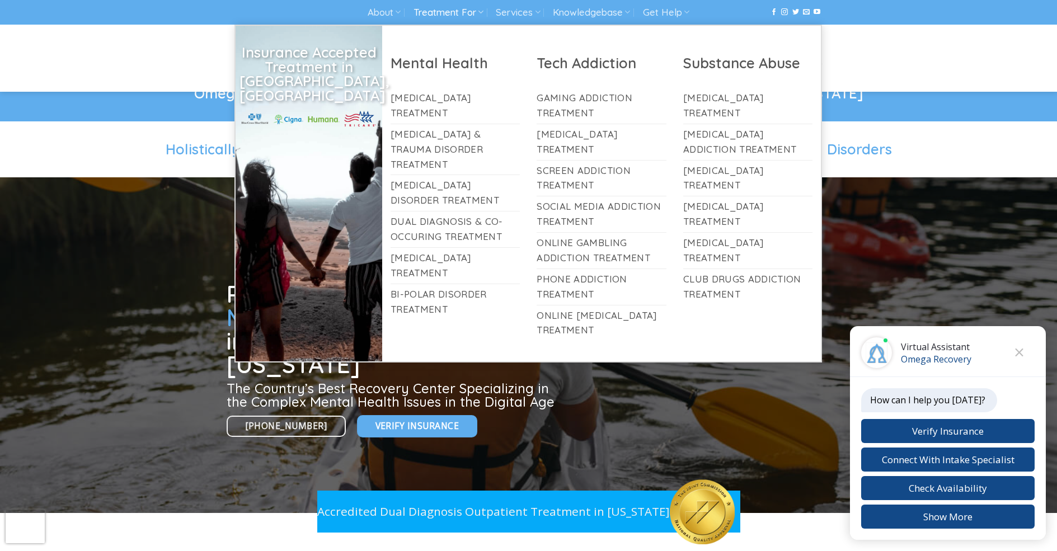 This screenshot has width=1057, height=551. What do you see at coordinates (592, 12) in the screenshot?
I see `a: Knowledgebase` at bounding box center [592, 12].